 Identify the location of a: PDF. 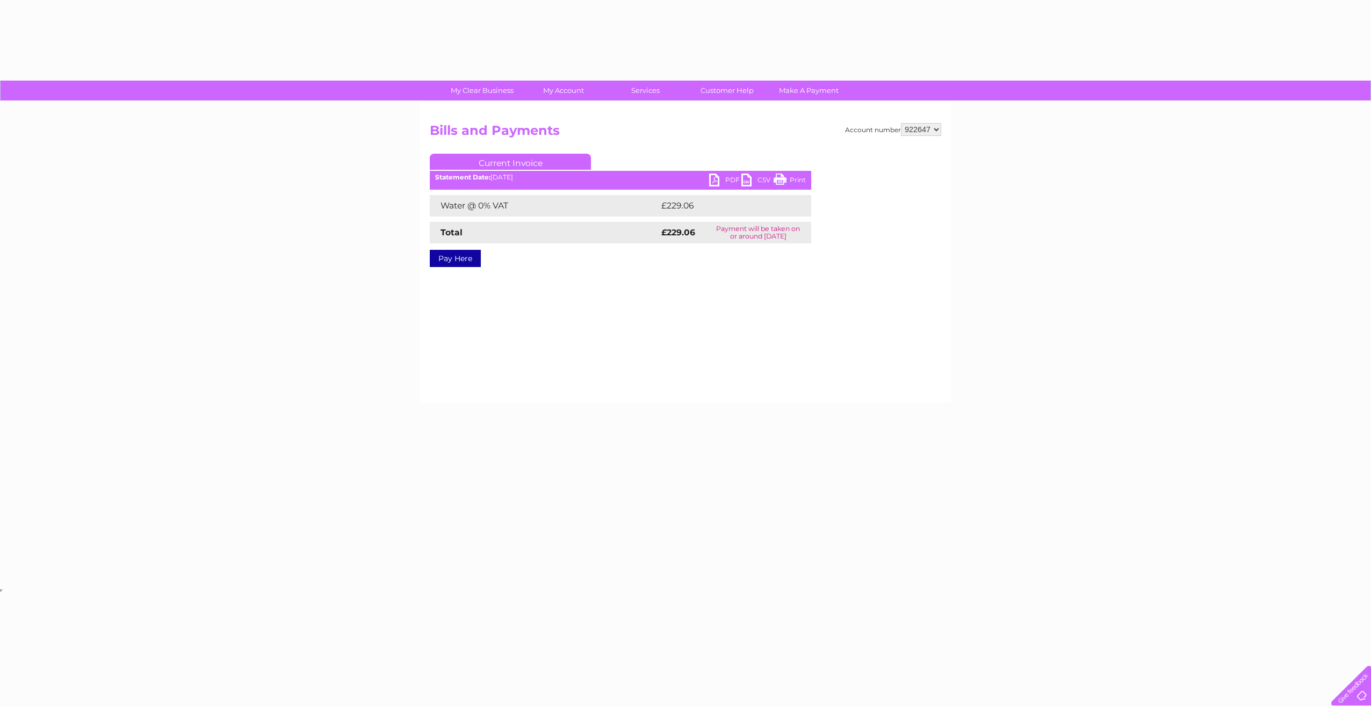
(725, 181).